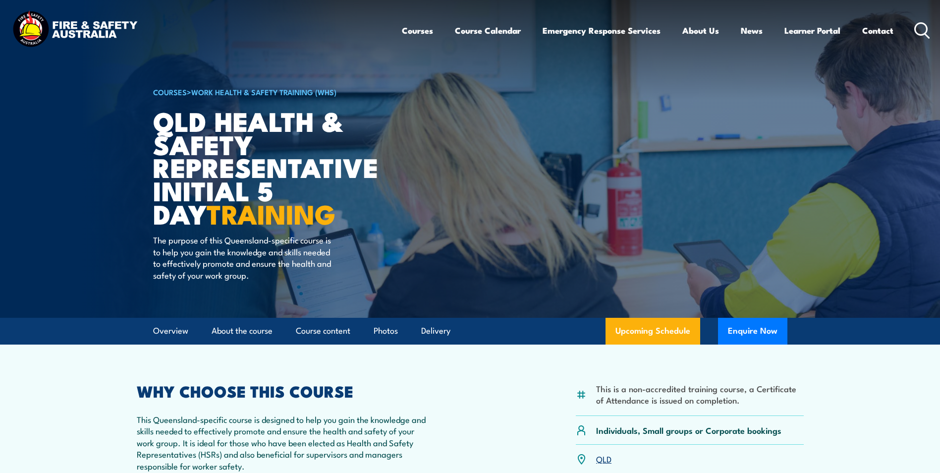 This screenshot has height=473, width=940. Describe the element at coordinates (264, 92) in the screenshot. I see `a: Work Health & Safety Training (WHS)` at that location.